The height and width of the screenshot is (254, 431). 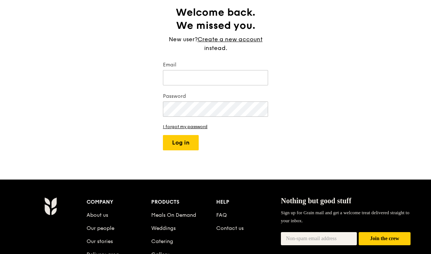 What do you see at coordinates (215, 19) in the screenshot?
I see `h1: Welcome back. We missed you.` at bounding box center [215, 19].